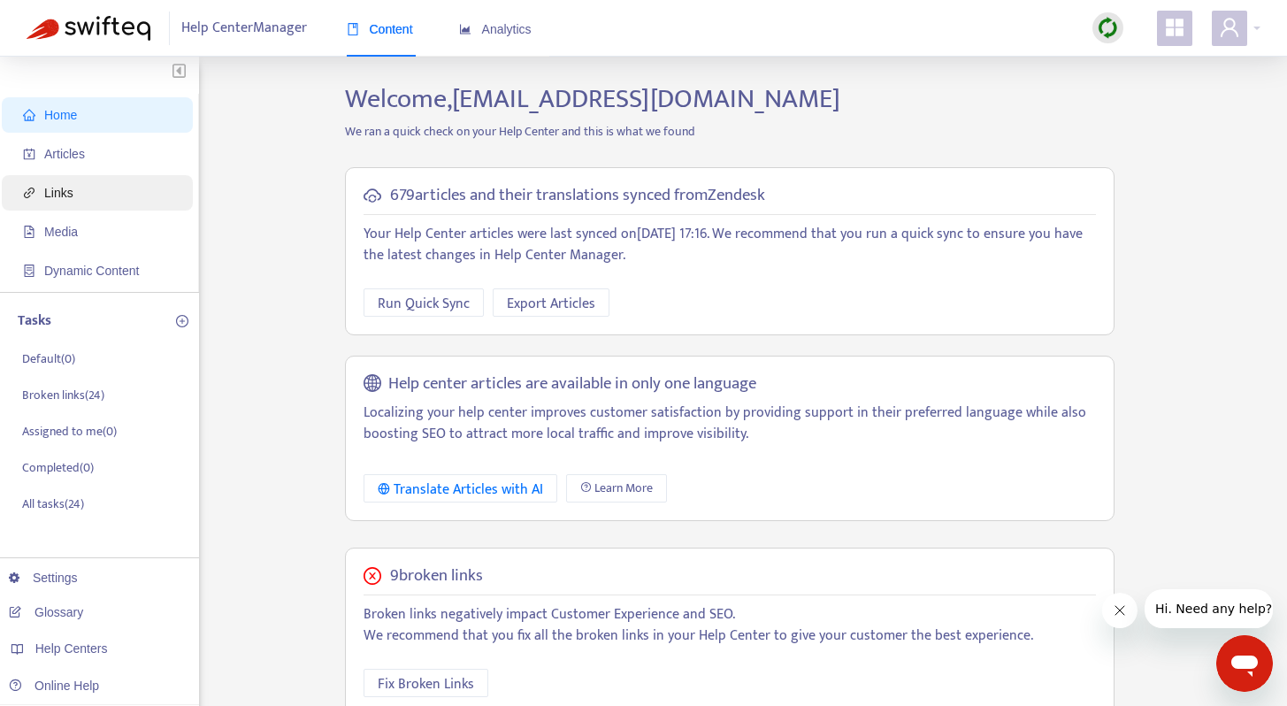  I want to click on button: Translate Articles with AI, so click(460, 488).